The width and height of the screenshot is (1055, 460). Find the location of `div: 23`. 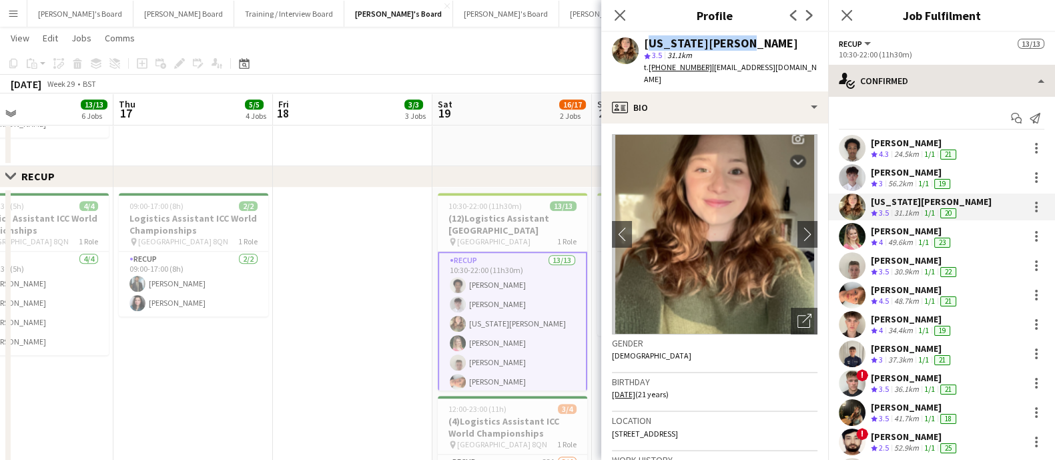

div: 23 is located at coordinates (942, 242).